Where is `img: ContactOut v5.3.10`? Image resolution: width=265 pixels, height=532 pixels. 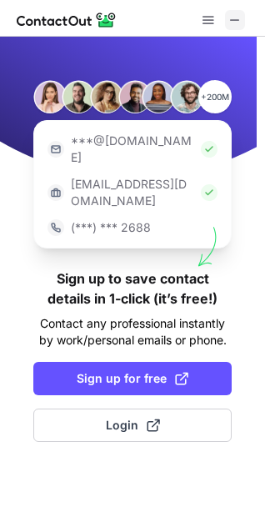
img: ContactOut v5.3.10 is located at coordinates (67, 20).